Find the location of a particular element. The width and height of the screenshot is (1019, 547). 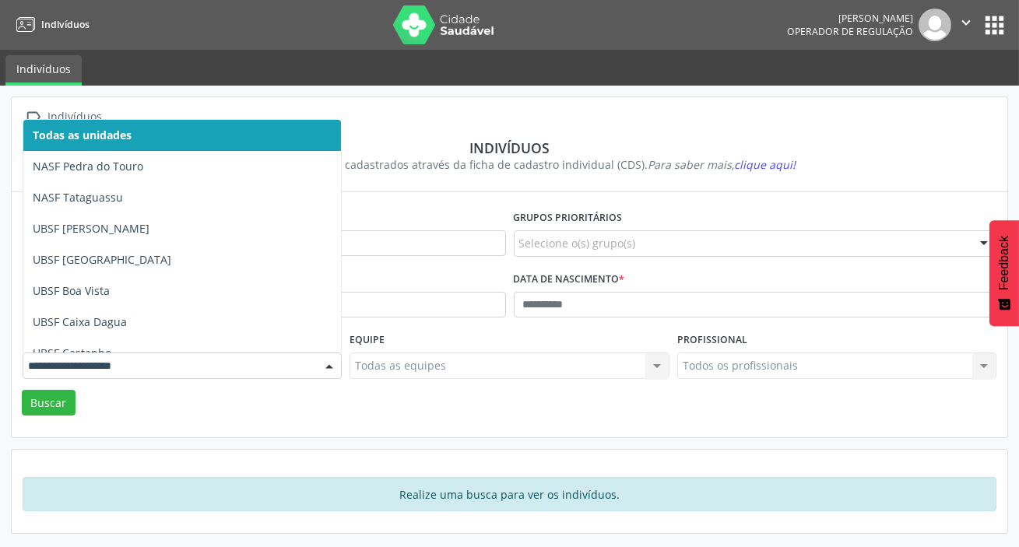

i: Para saber mais, is located at coordinates (722, 164).